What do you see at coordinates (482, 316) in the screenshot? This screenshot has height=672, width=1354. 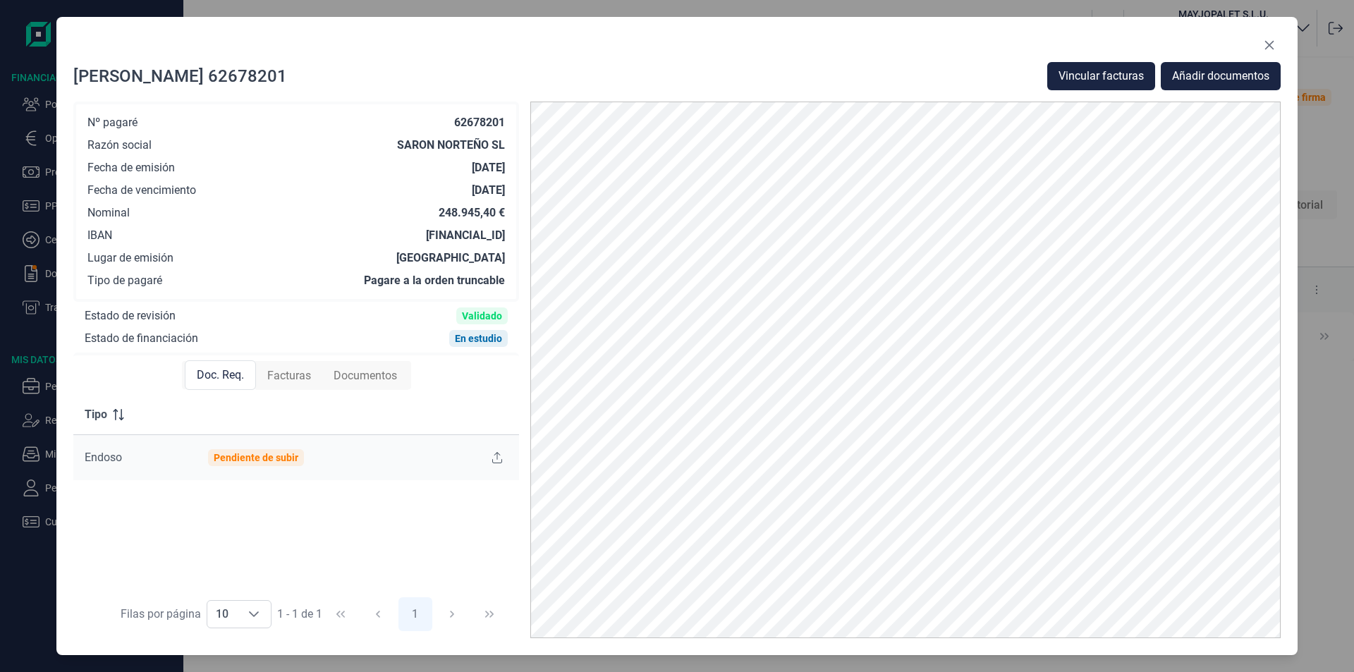 I see `div: Validado` at bounding box center [482, 316].